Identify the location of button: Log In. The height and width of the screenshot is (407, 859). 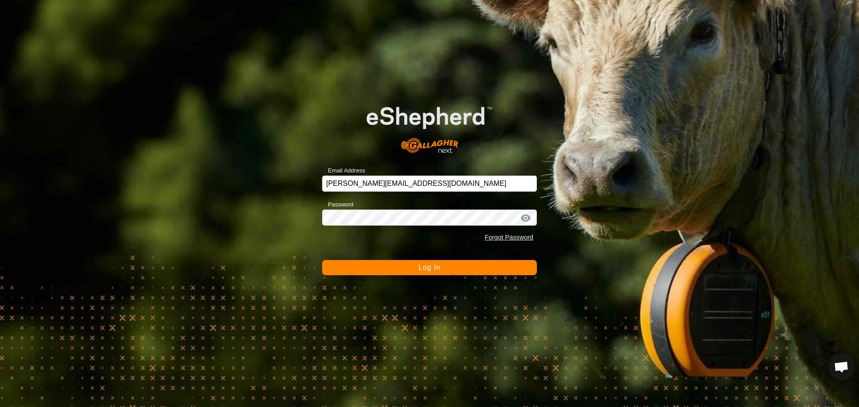
(429, 268).